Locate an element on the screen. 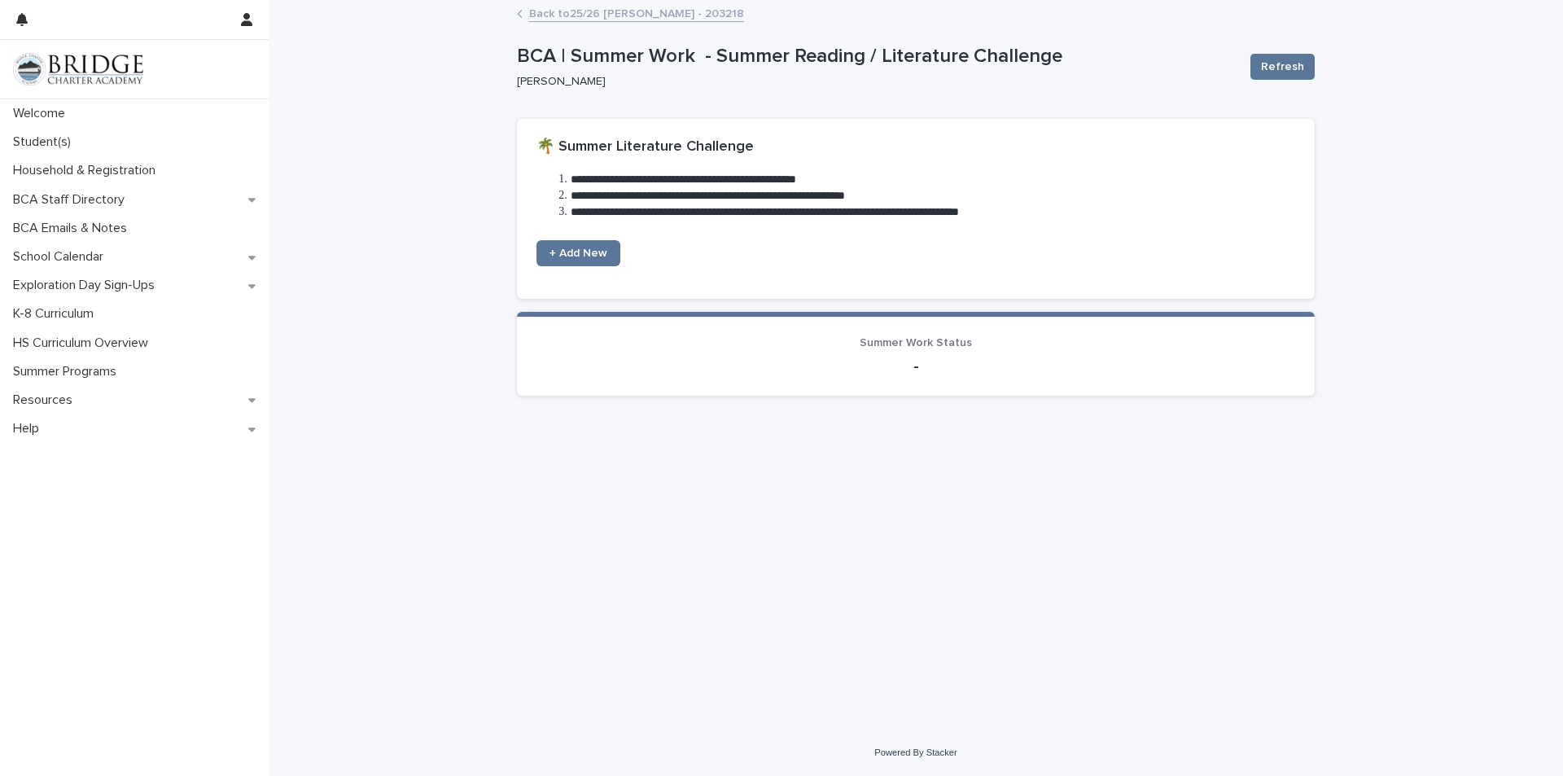 Image resolution: width=1563 pixels, height=776 pixels. p: Student(s) is located at coordinates (45, 142).